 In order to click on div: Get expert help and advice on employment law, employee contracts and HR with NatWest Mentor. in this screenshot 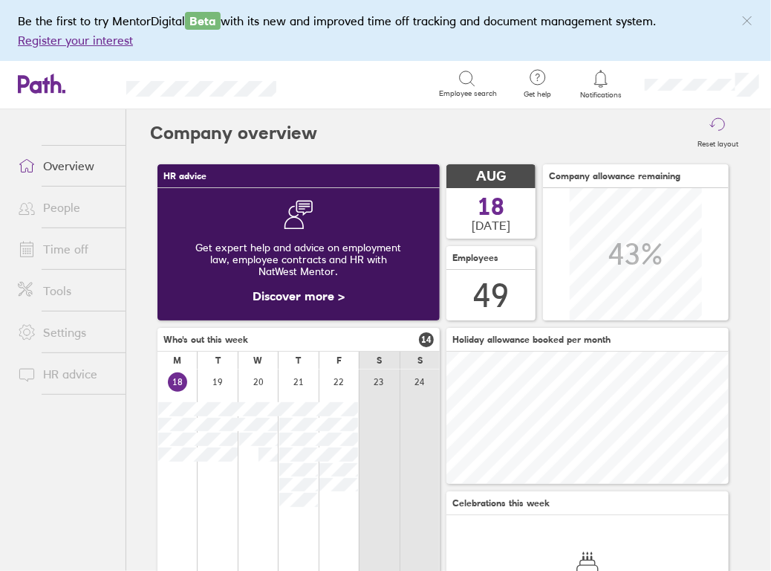, I will do `click(299, 259)`.